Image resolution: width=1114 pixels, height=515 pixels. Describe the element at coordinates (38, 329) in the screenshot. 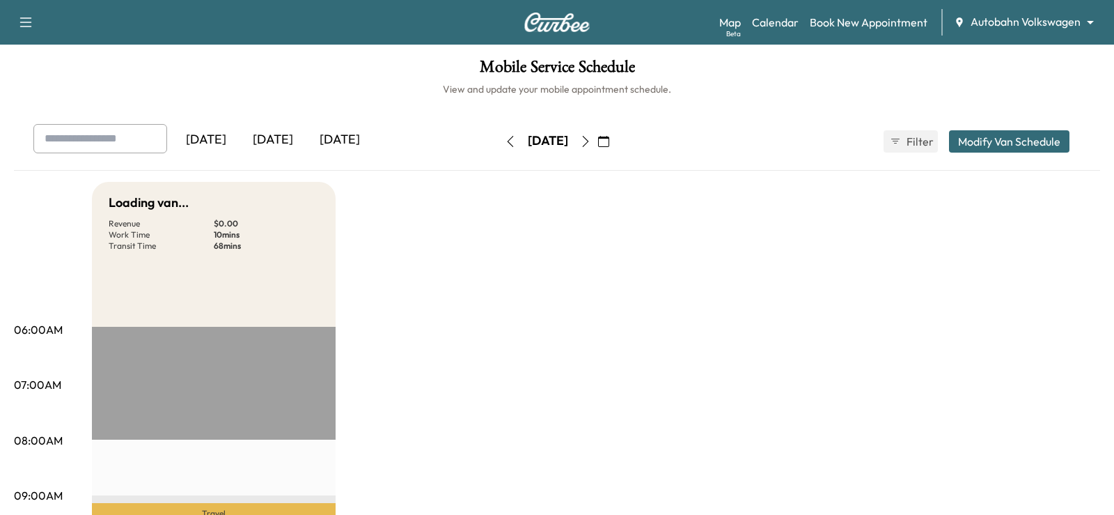

I see `p: 06:00AM` at that location.